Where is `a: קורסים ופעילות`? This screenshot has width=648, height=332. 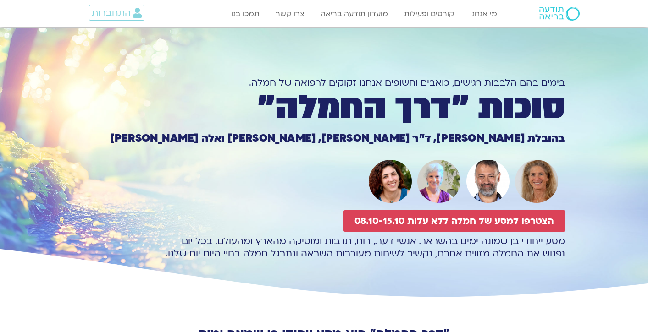 a: קורסים ופעילות is located at coordinates (429, 14).